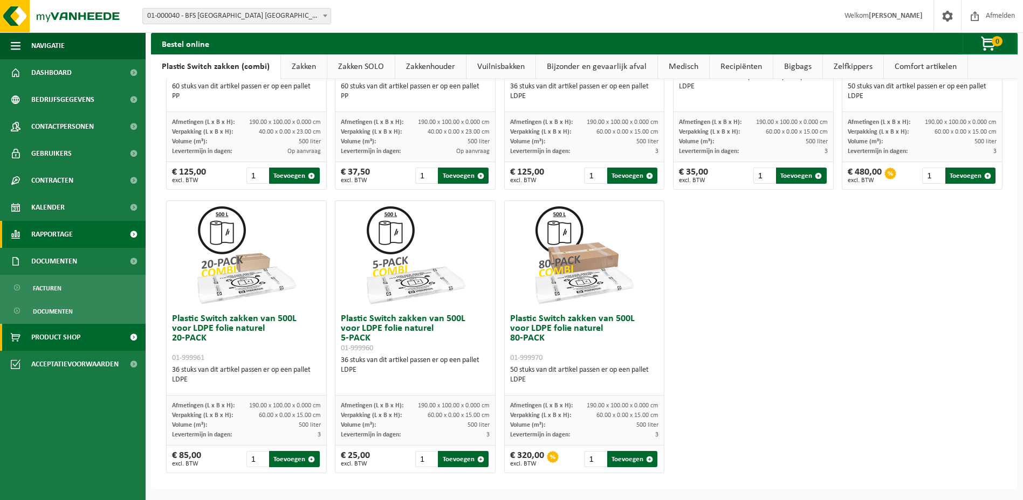  Describe the element at coordinates (357, 348) in the screenshot. I see `span: 01-999960` at that location.